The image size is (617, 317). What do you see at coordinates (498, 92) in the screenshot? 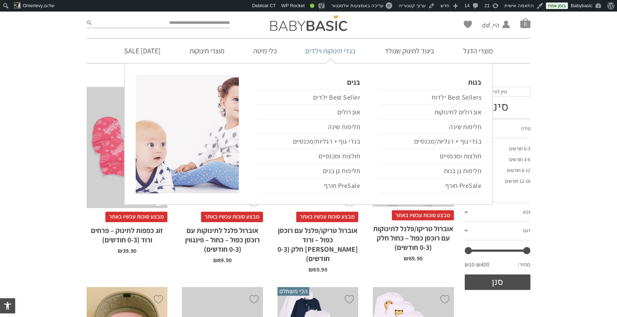
I see `span: מיין לפי…` at bounding box center [498, 92].